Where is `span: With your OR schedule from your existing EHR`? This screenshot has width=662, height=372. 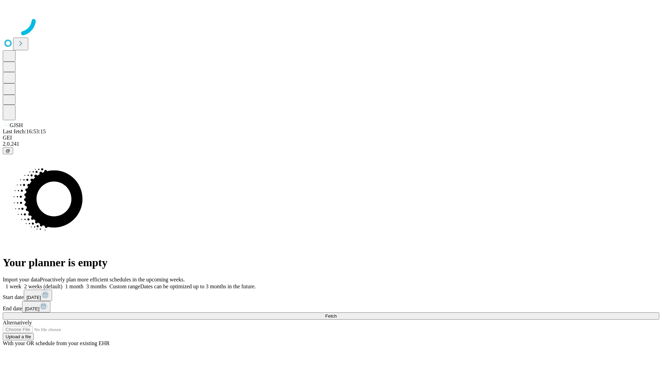
span: With your OR schedule from your existing EHR is located at coordinates (56, 344).